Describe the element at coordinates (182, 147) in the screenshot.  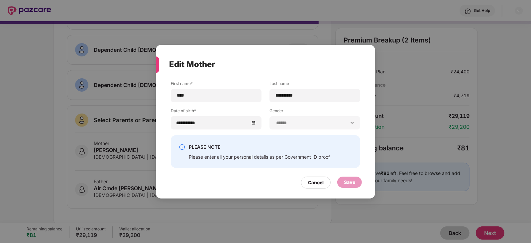
I see `img: svg+xml;base64,PHN2ZyBpZD0iSW5mby0yMHgyMCIgeG1sbnM9Imh0dHA6Ly93d3cudzMub3JnLzIwMDAvc3ZnIiB3aWR0aD...` at that location.